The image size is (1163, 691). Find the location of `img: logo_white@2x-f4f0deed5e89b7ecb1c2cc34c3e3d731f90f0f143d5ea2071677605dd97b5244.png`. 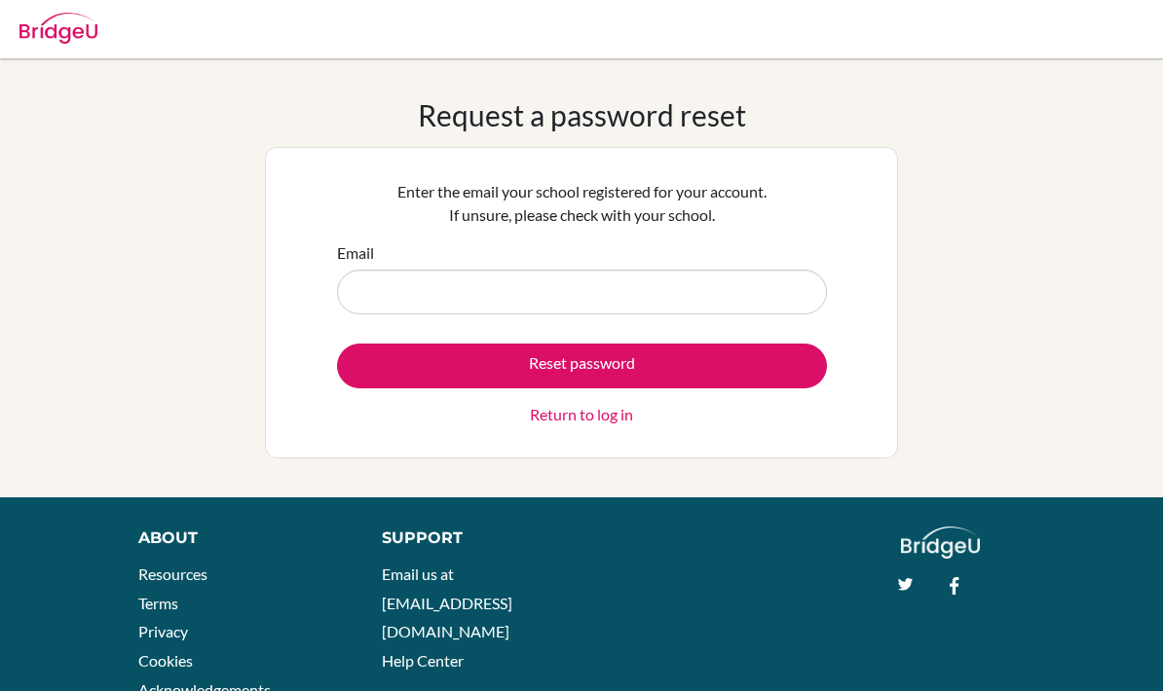

img: logo_white@2x-f4f0deed5e89b7ecb1c2cc34c3e3d731f90f0f143d5ea2071677605dd97b5244.png is located at coordinates (940, 542).